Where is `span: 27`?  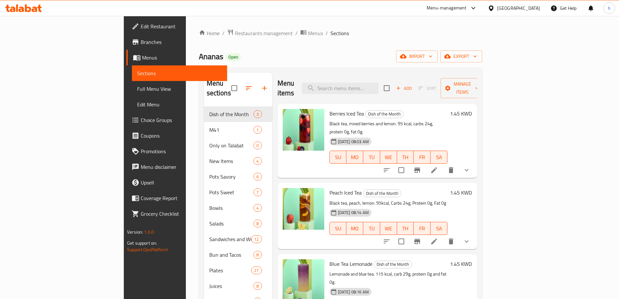
span: 27 is located at coordinates (256, 270).